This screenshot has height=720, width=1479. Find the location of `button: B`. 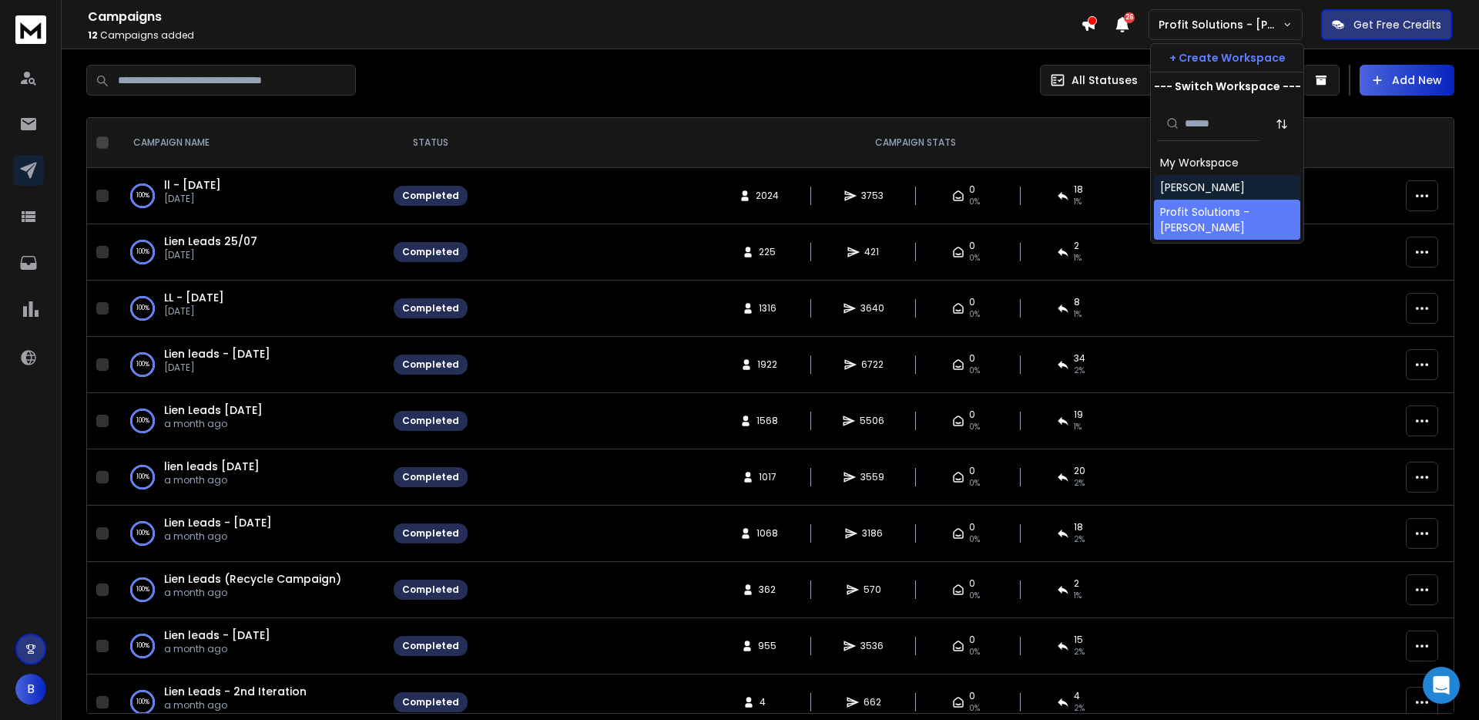

button: B is located at coordinates (31, 689).